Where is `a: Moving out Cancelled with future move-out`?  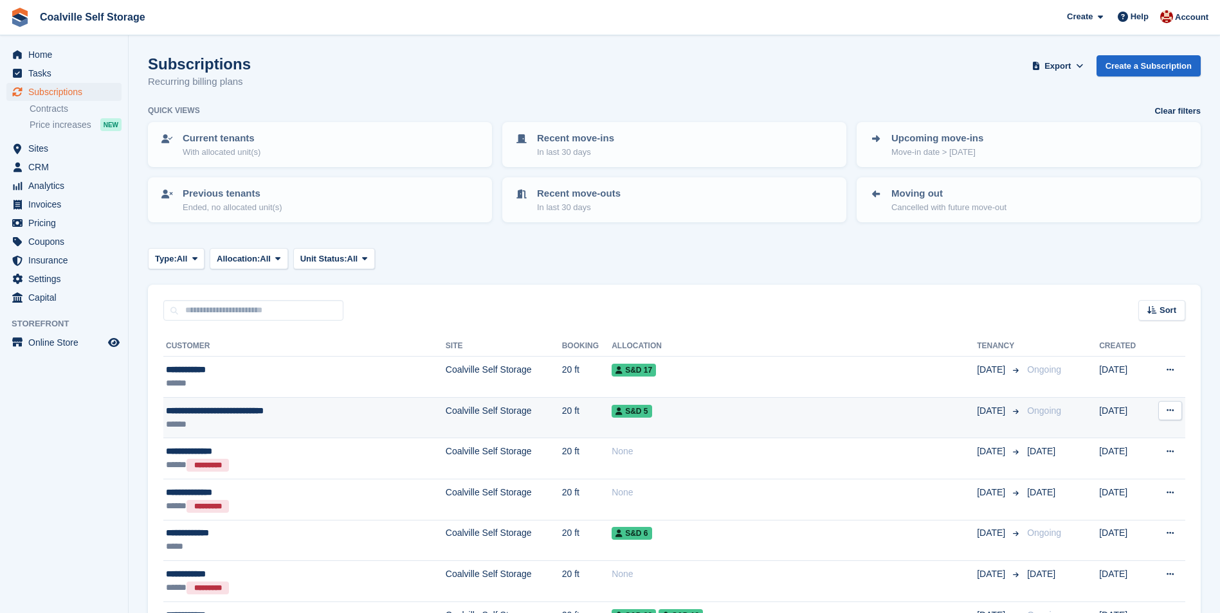 a: Moving out Cancelled with future move-out is located at coordinates (1028, 200).